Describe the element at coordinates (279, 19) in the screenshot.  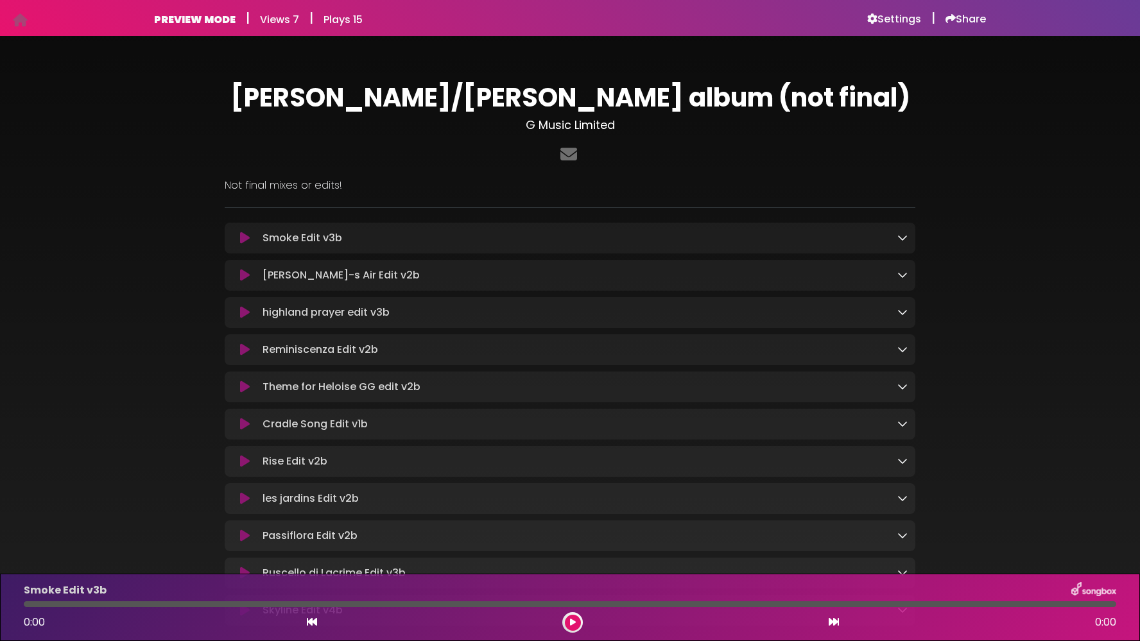
I see `h6: Views 7` at that location.